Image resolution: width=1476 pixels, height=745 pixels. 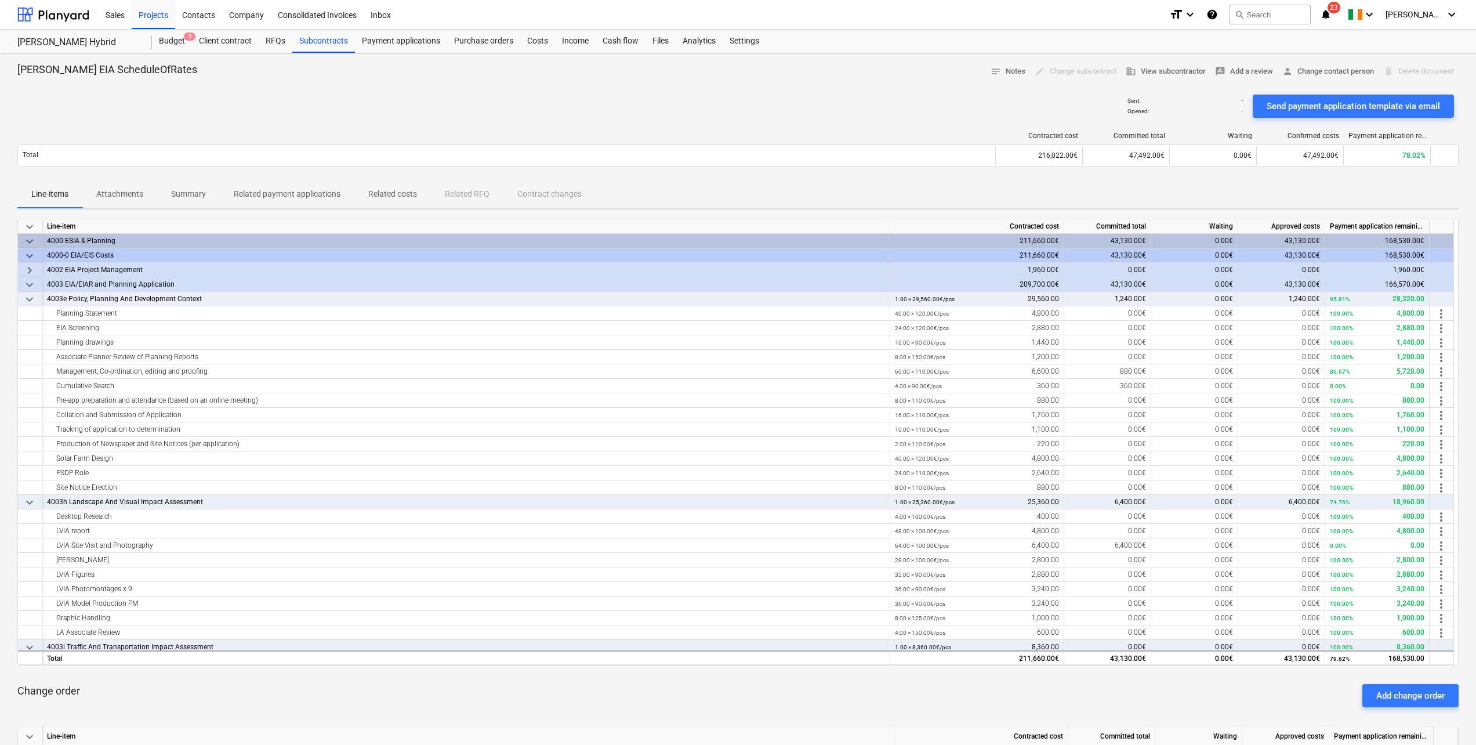 What do you see at coordinates (1377, 342) in the screenshot?
I see `div: 1,440.00` at bounding box center [1377, 342].